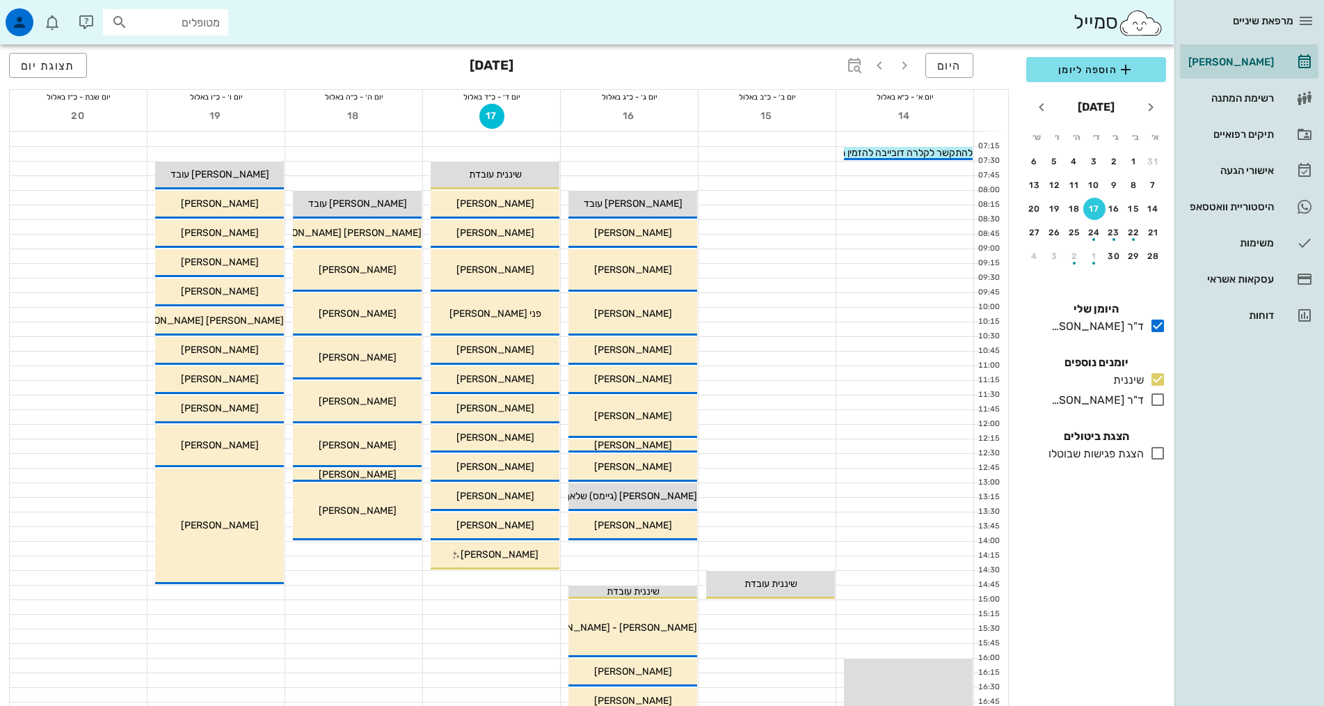  Describe the element at coordinates (1114, 185) in the screenshot. I see `button: 9` at that location.